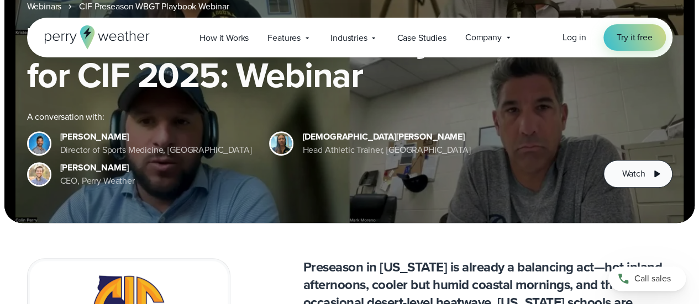  I want to click on a: Log in, so click(574, 38).